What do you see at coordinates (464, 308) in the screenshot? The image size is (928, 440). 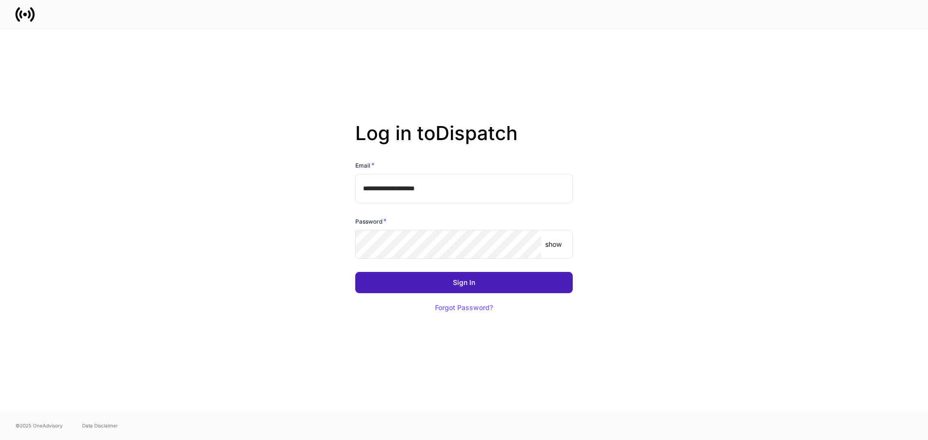 I see `div: Forgot Password?` at bounding box center [464, 308].